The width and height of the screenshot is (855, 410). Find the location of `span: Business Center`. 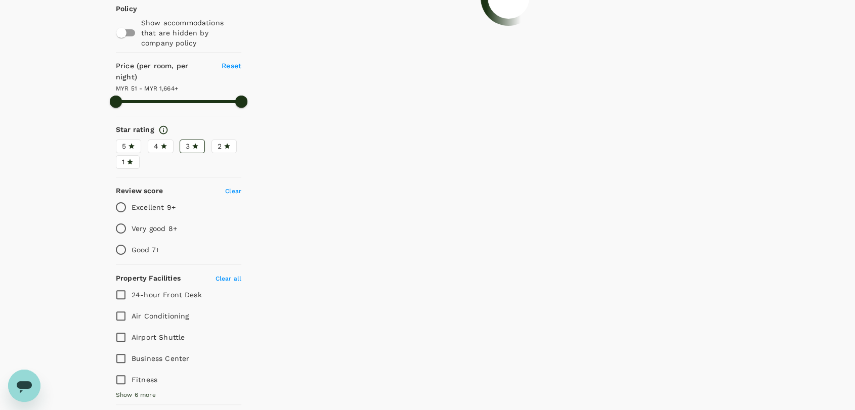

span: Business Center is located at coordinates (160, 359).